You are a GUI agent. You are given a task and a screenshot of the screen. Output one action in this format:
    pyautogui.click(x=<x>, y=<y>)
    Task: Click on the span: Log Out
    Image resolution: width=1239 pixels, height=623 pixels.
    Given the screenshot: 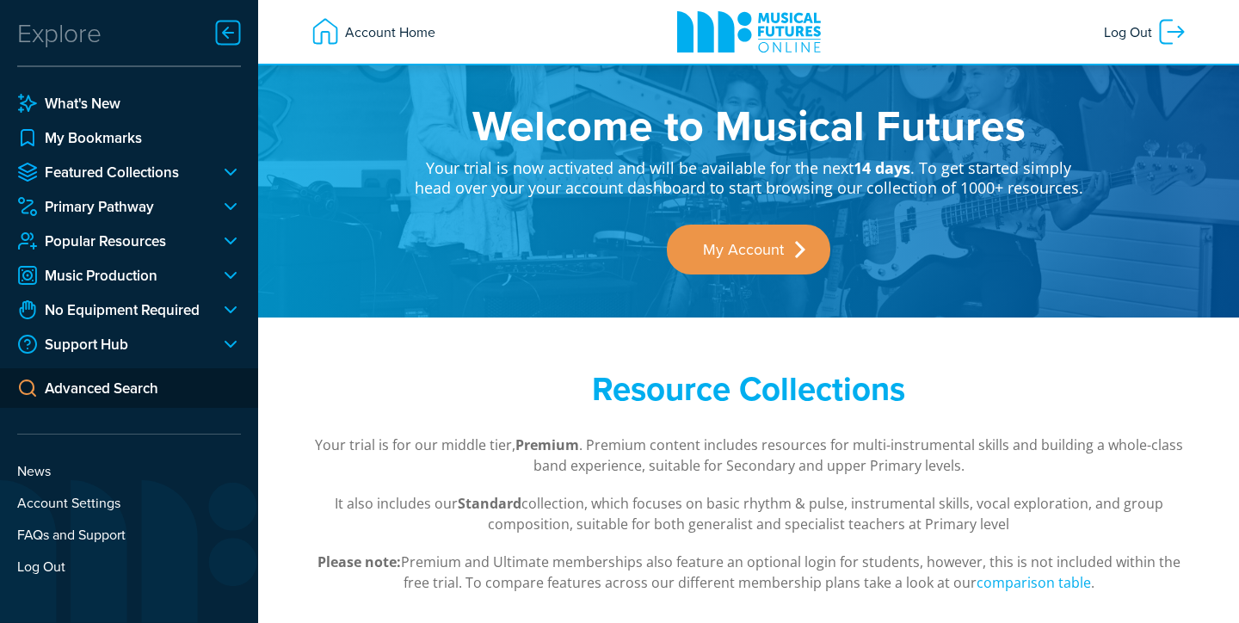 What is the action you would take?
    pyautogui.click(x=1130, y=32)
    